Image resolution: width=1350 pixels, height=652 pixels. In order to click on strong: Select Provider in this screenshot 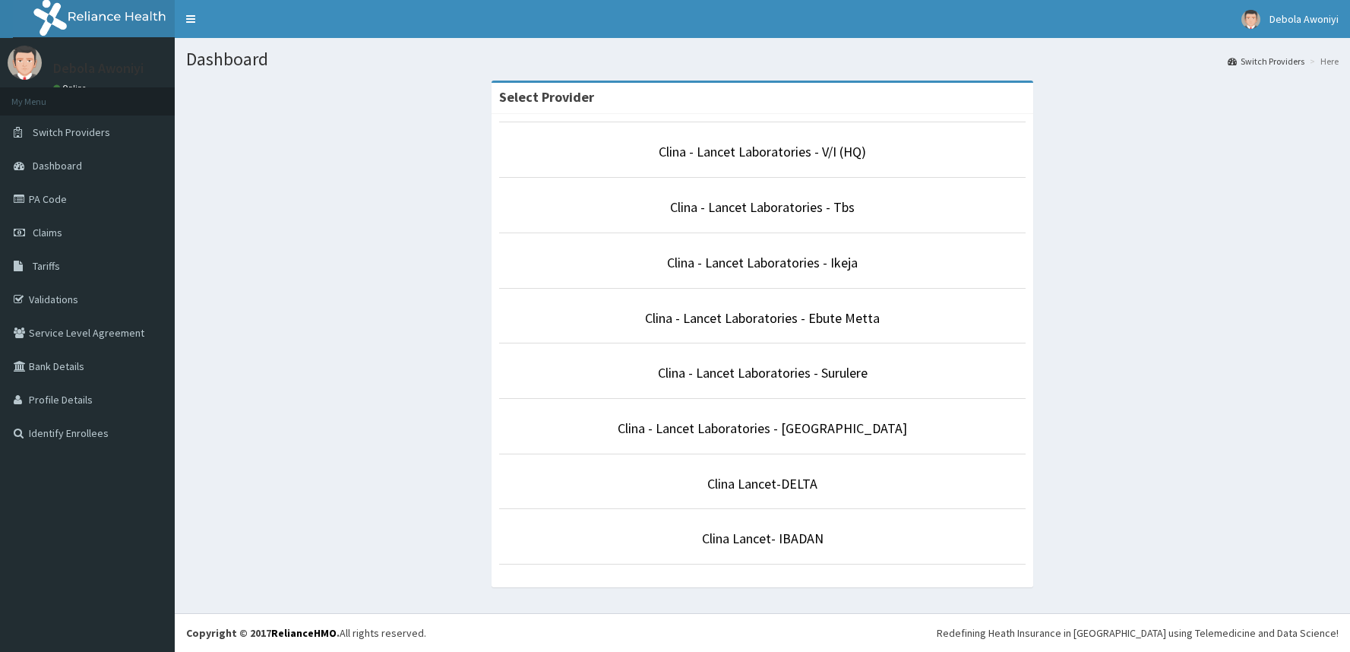, I will do `click(546, 96)`.